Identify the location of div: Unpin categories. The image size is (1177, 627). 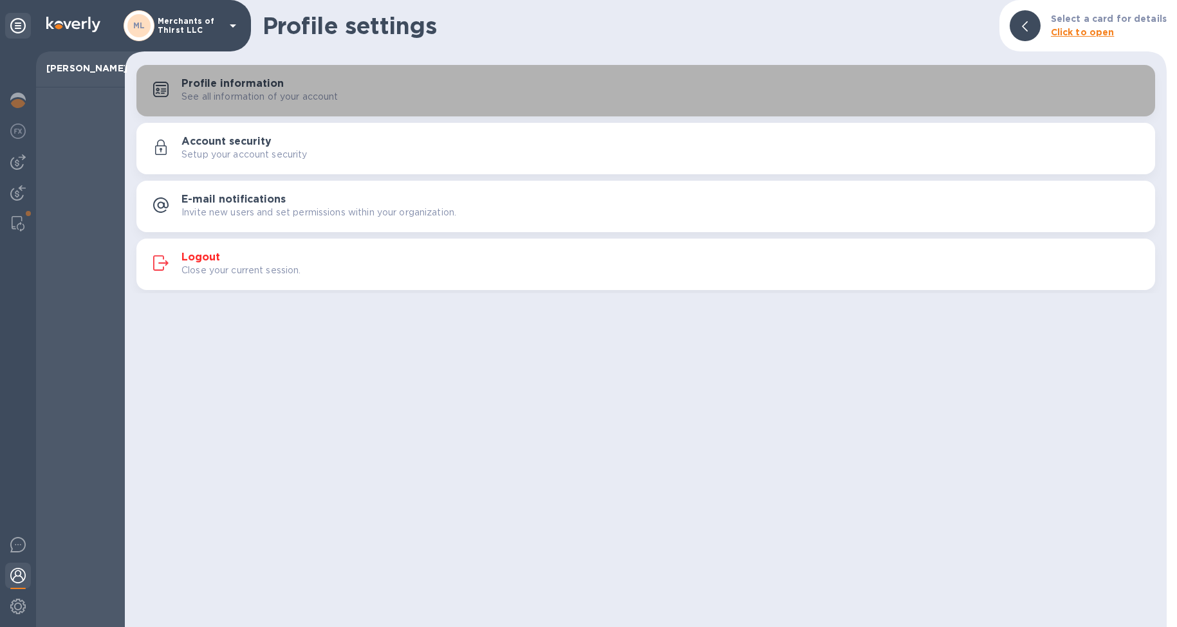
(18, 26).